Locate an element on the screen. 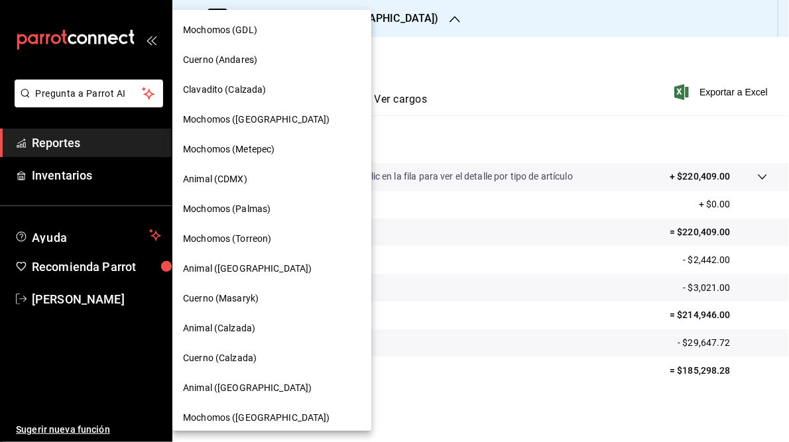  div: Mochomos (Palmas) is located at coordinates (272, 209).